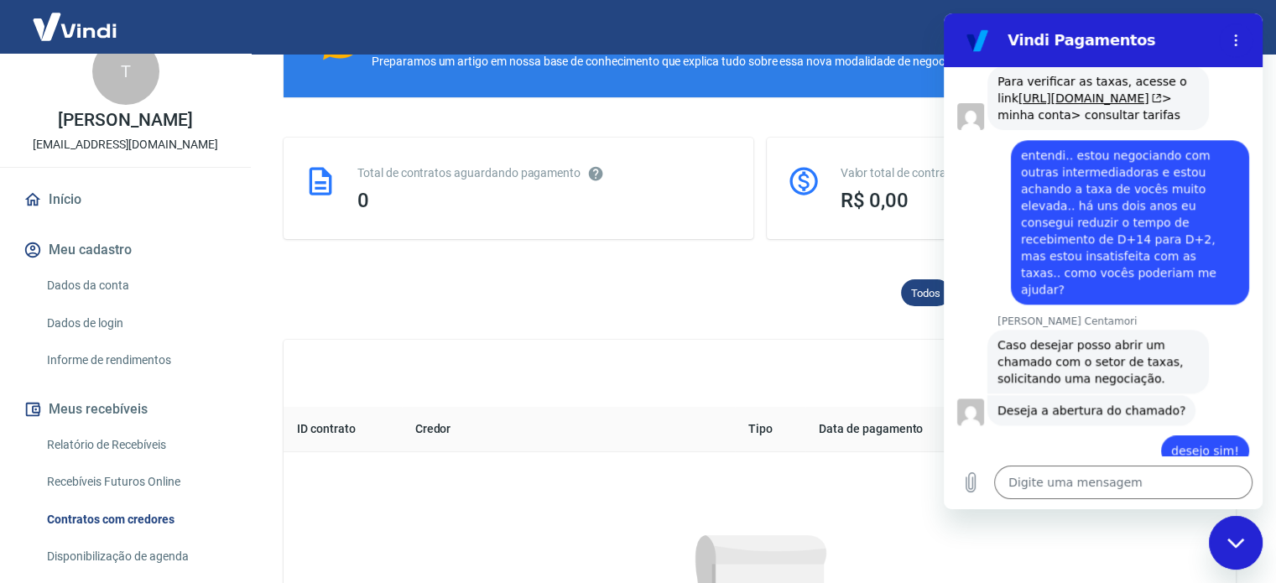 The width and height of the screenshot is (1276, 583). Describe the element at coordinates (135, 519) in the screenshot. I see `a: Contratos com credores` at that location.